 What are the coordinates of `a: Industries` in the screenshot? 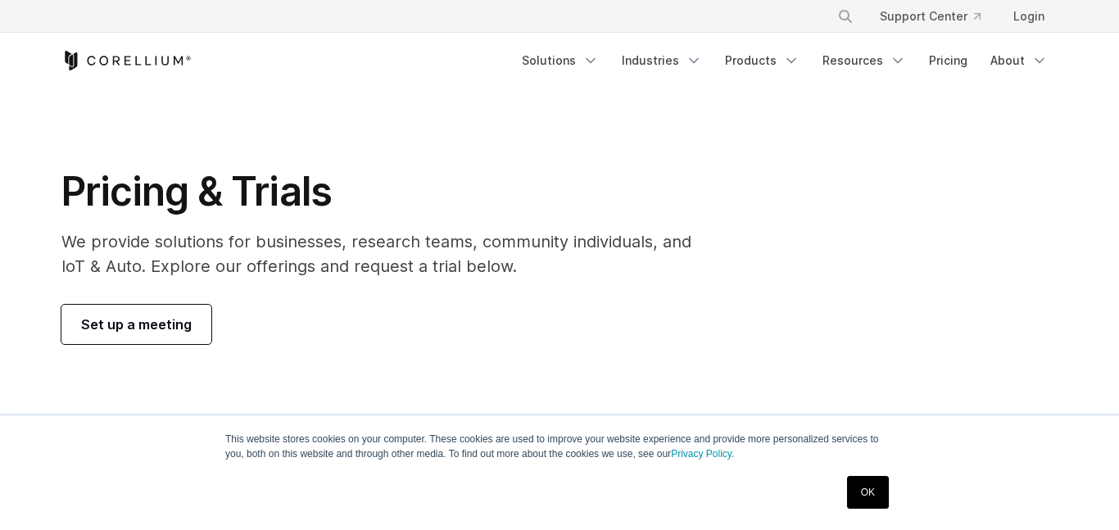 It's located at (662, 61).